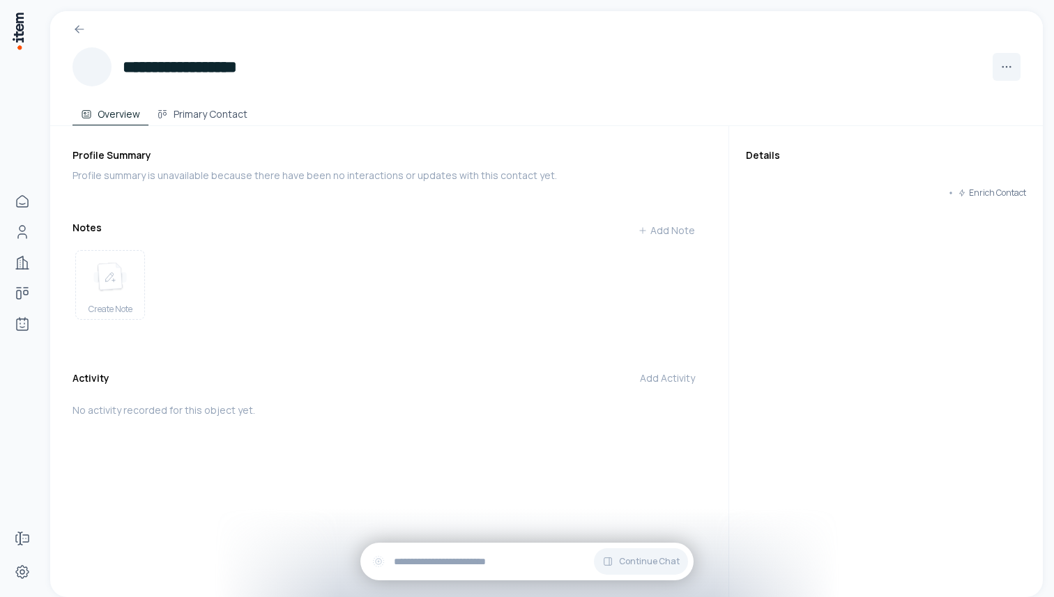  I want to click on button: create noteCreate Note, so click(110, 285).